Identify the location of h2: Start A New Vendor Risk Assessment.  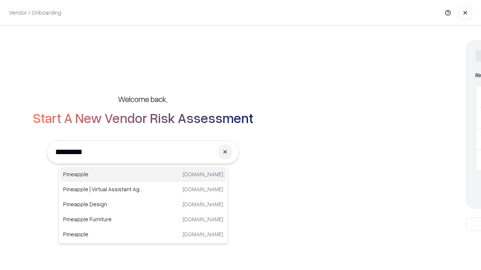
(143, 118).